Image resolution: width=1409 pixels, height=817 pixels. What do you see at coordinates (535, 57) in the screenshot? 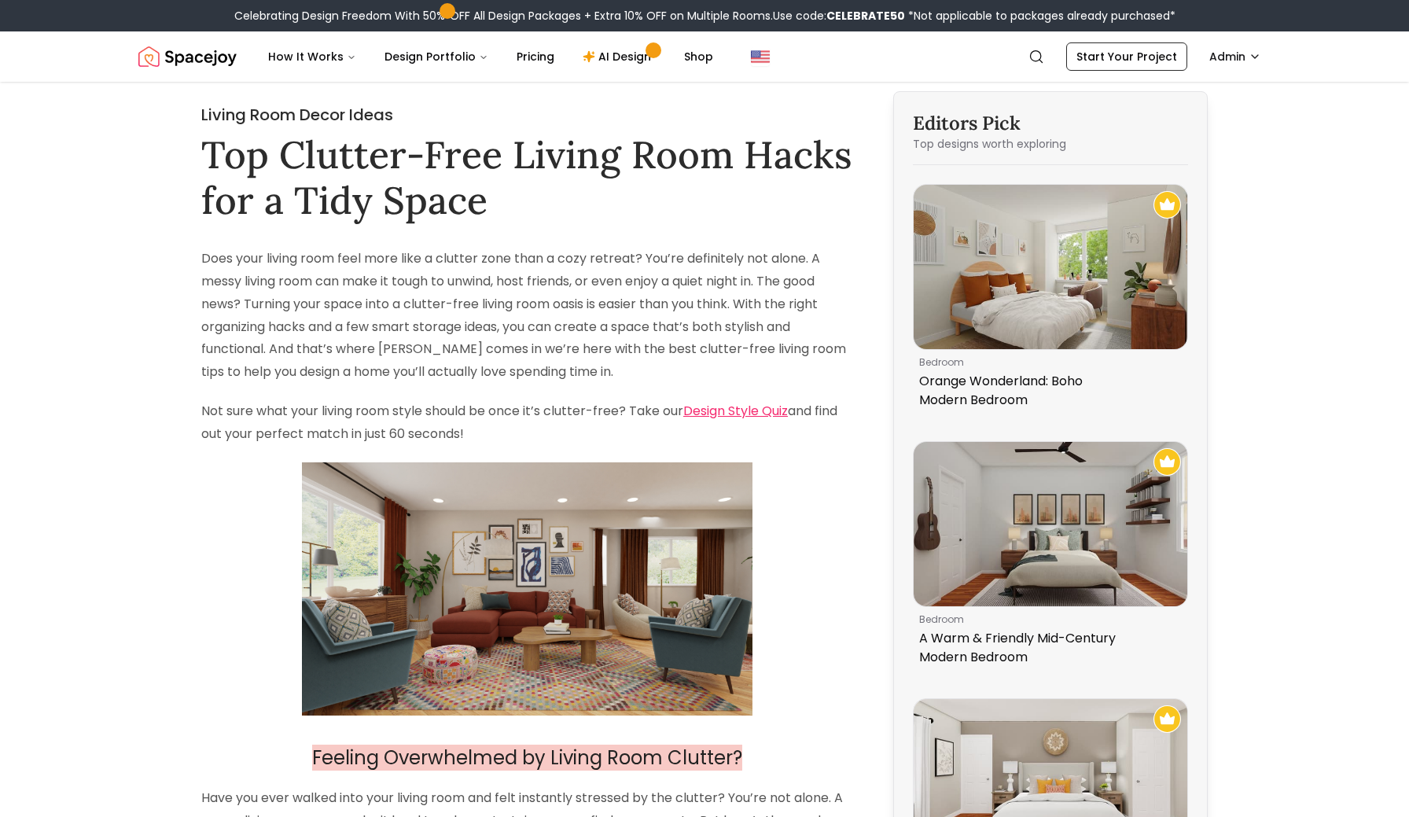
I see `a: Pricing` at bounding box center [535, 57].